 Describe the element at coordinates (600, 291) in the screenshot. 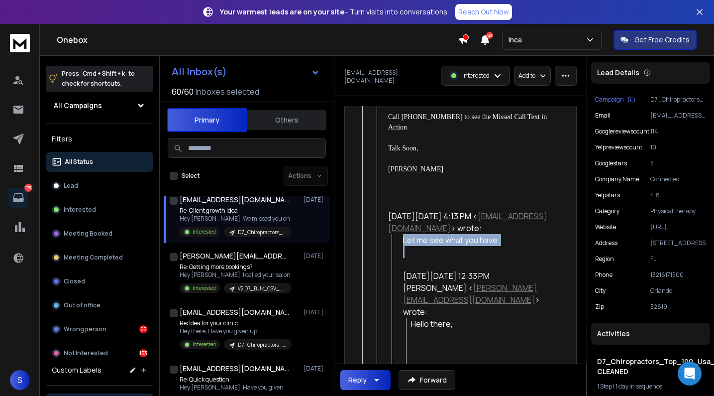

I see `p: city` at that location.